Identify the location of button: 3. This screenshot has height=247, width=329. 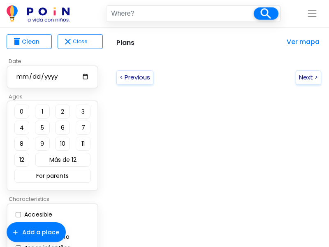
(83, 111).